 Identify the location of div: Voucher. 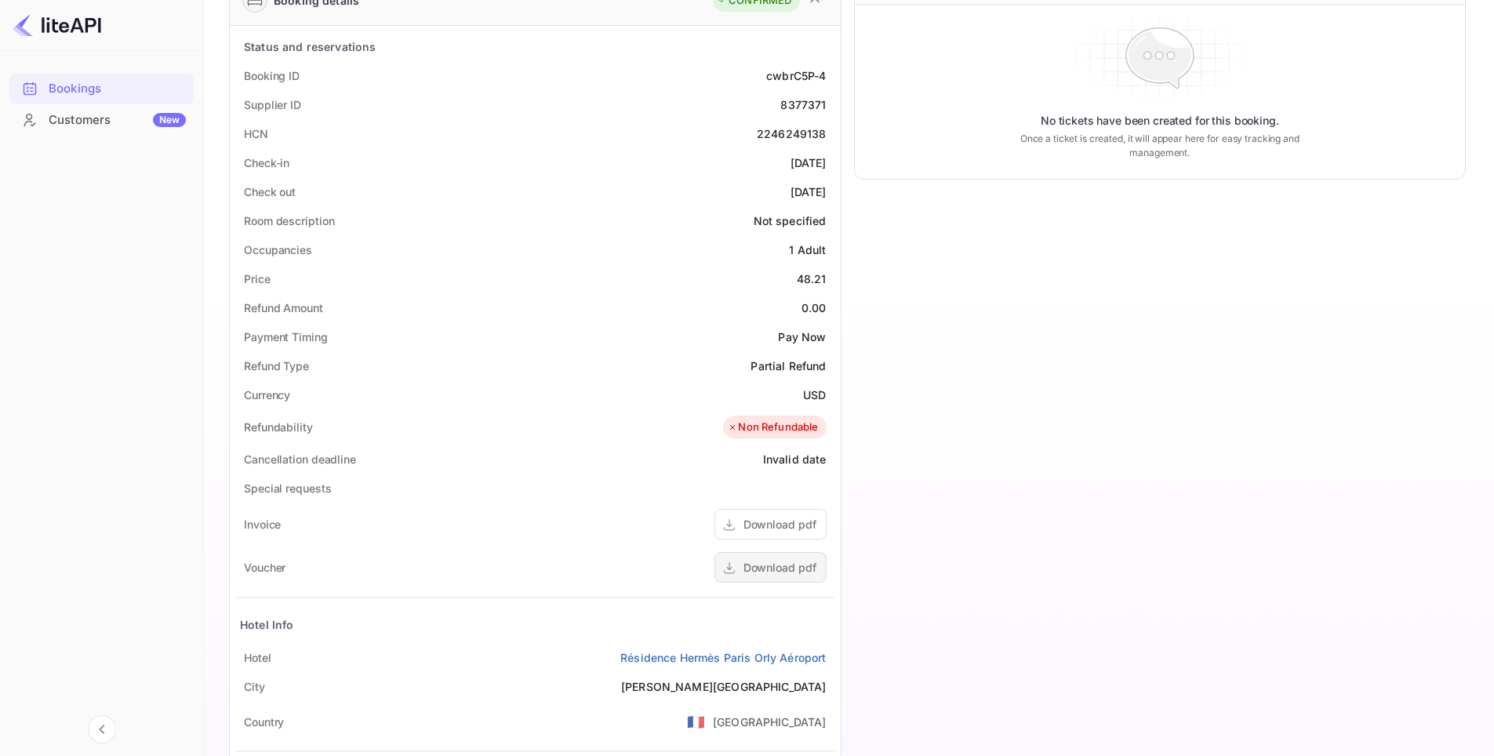
(264, 567).